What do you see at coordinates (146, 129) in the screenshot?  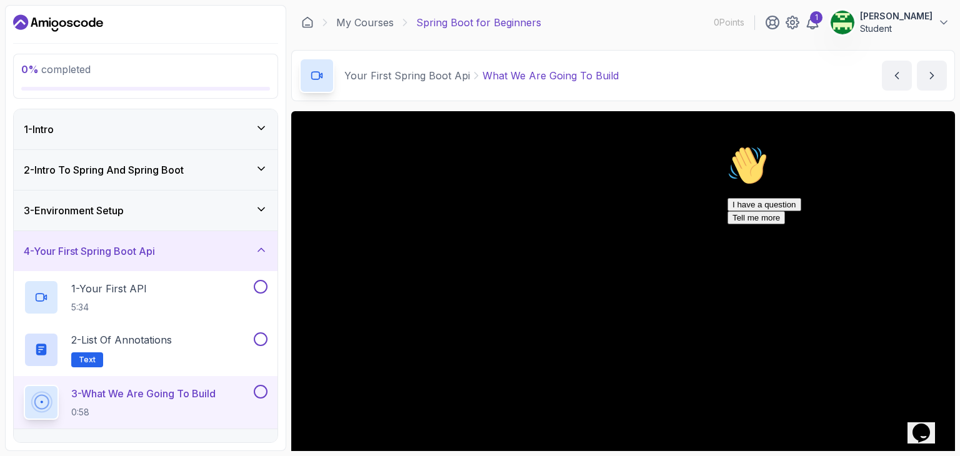 I see `button: 1-Intro` at bounding box center [146, 129].